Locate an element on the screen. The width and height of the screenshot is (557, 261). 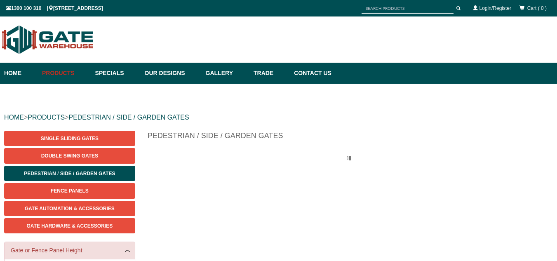
a: Single Sliding Gates is located at coordinates (70, 138).